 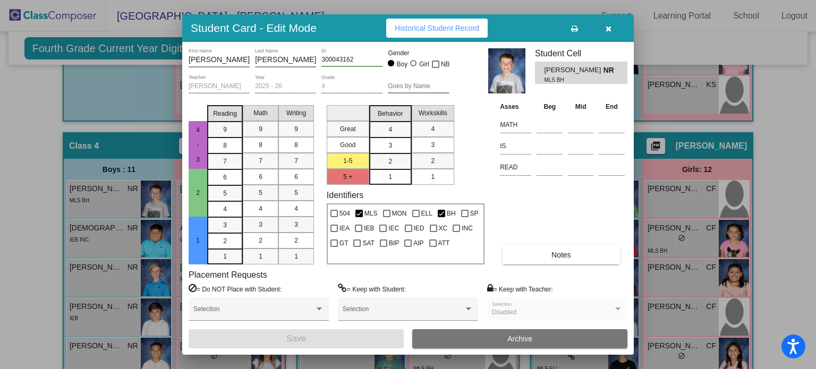 I want to click on th: Mid, so click(x=581, y=107).